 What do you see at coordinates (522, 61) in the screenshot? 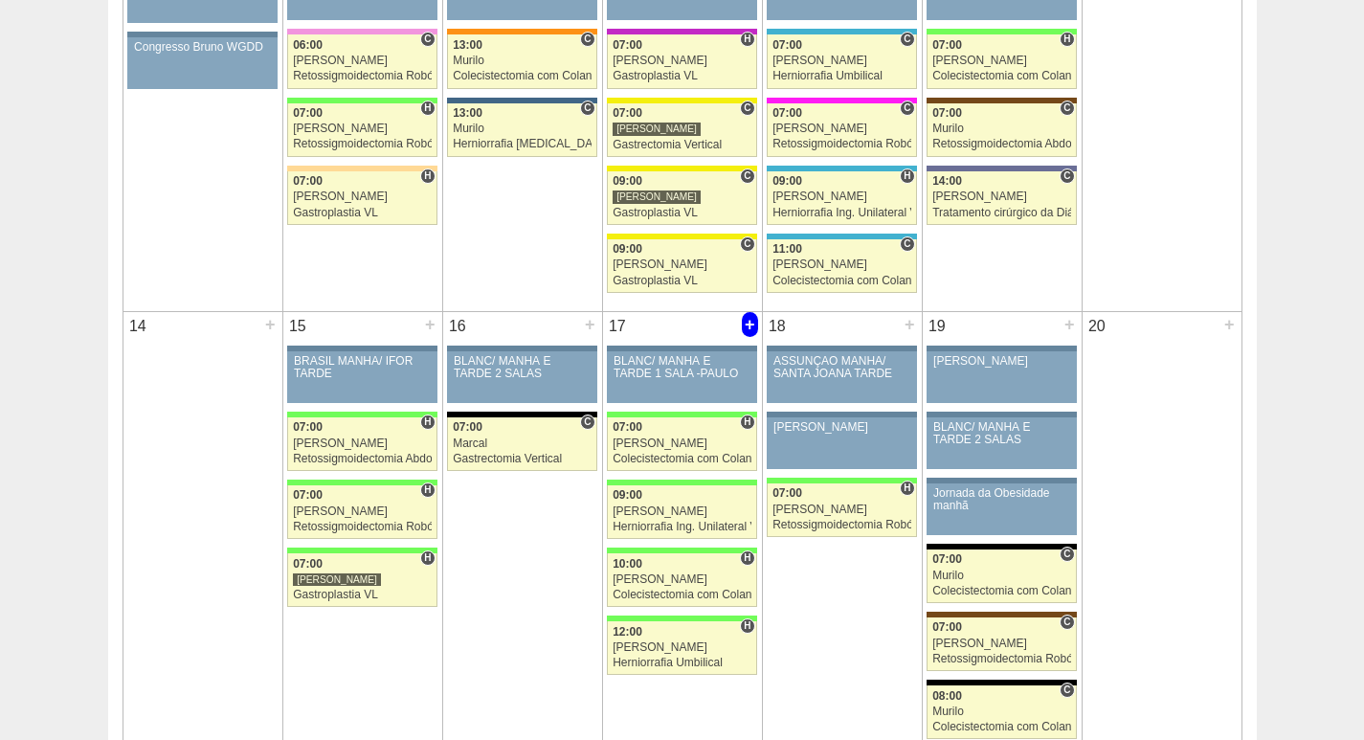
I see `a: C 13:00 Murilo Colecistectomia com Colangiografia VL` at bounding box center [522, 61].